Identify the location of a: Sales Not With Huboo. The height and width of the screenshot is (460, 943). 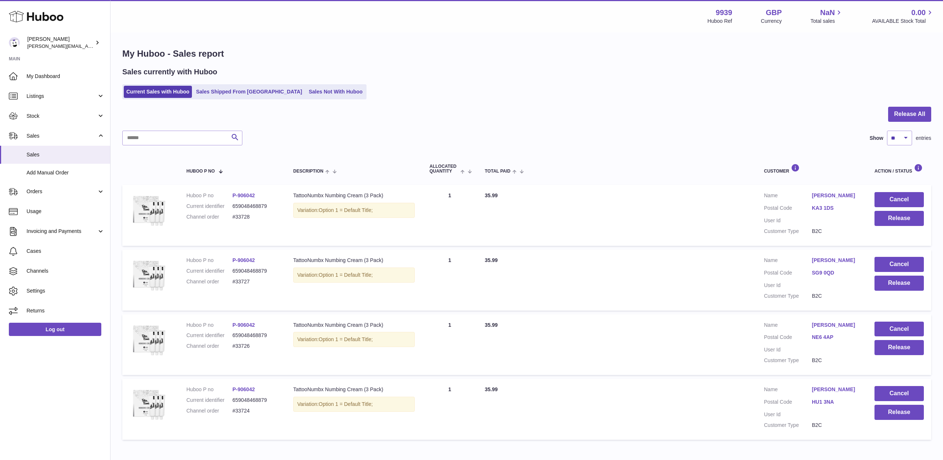
(336, 92).